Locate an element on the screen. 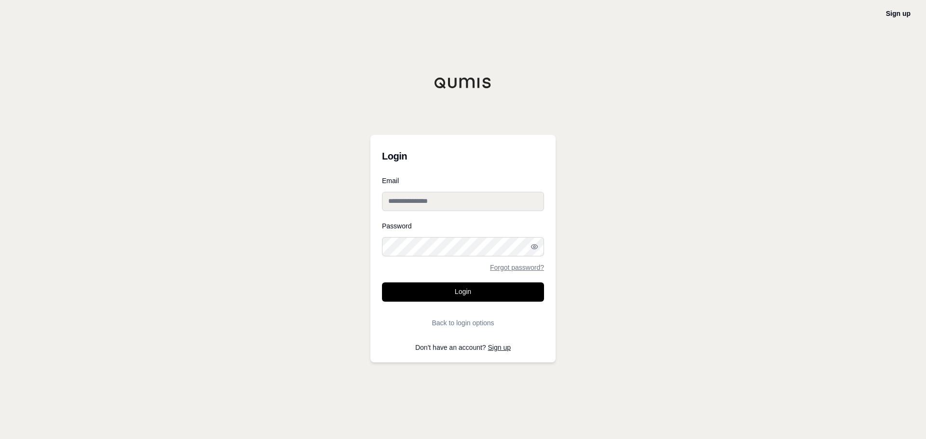  label: Email is located at coordinates (463, 181).